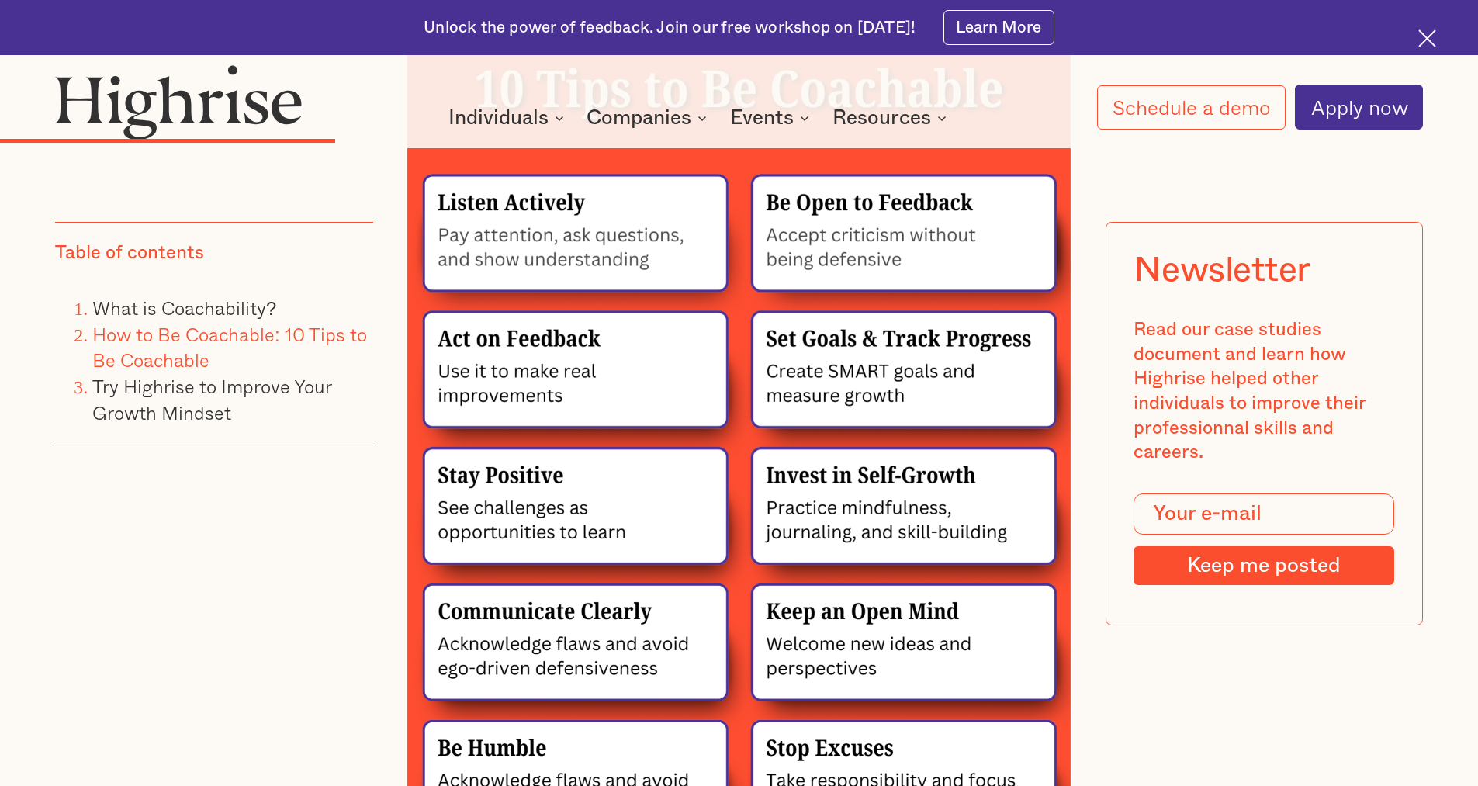 The image size is (1478, 786). I want to click on a: Try Highrise to Improve Your Growth Mindset, so click(212, 399).